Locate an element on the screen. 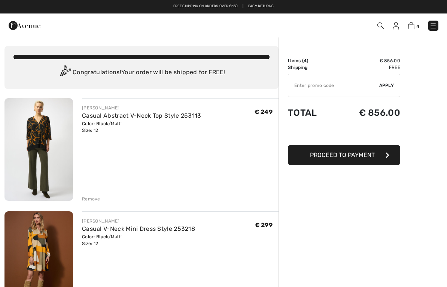  img: Congratulation2.svg is located at coordinates (65, 73).